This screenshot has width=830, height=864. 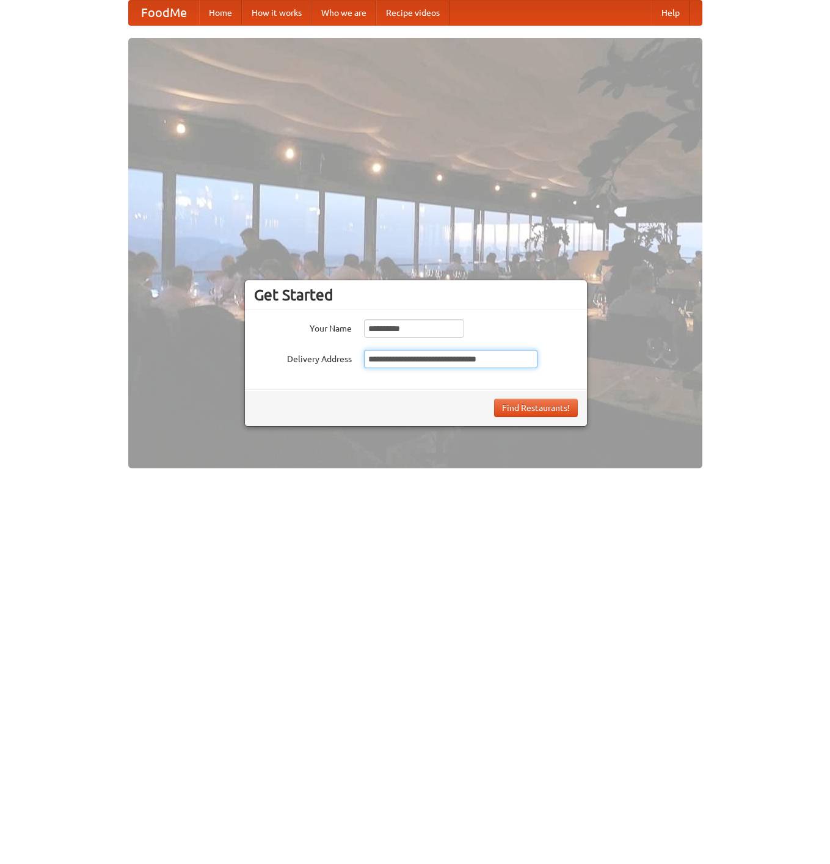 What do you see at coordinates (303, 357) in the screenshot?
I see `label: Delivery Address` at bounding box center [303, 357].